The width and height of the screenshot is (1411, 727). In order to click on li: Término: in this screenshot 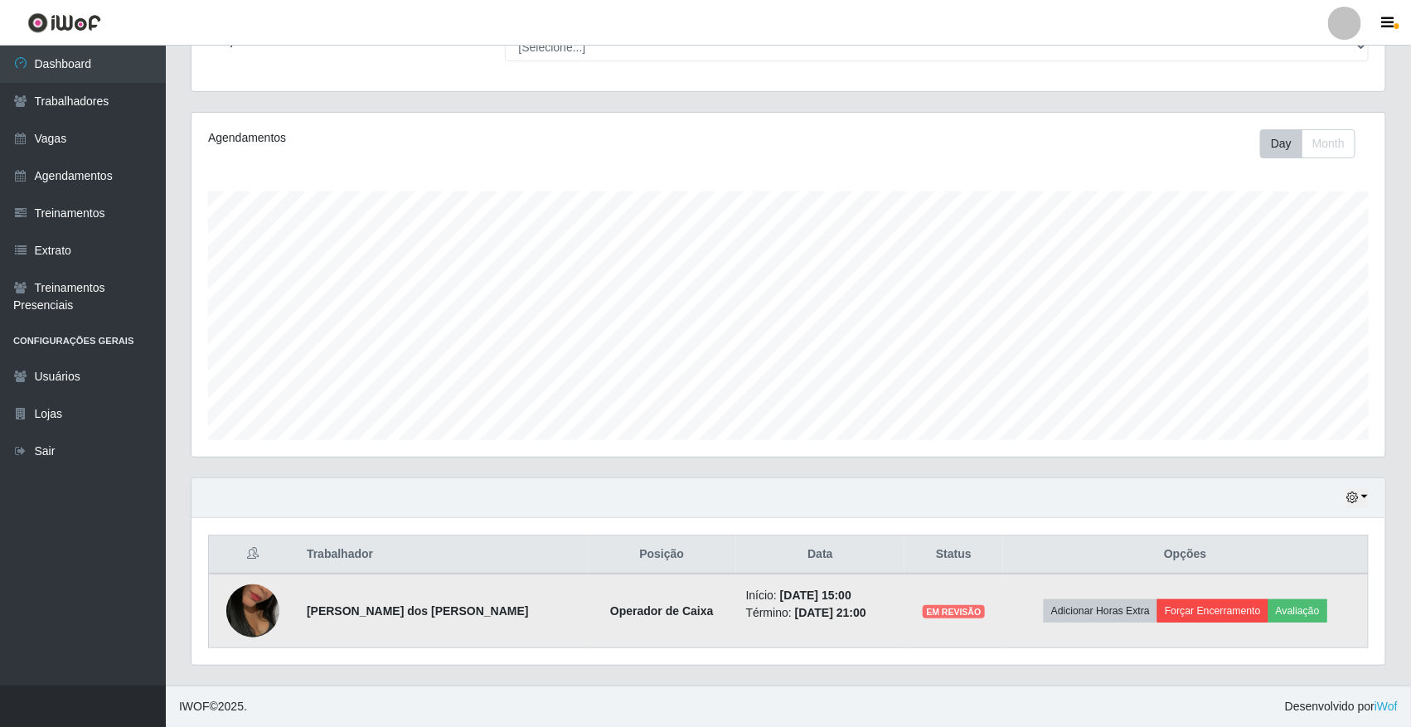, I will do `click(821, 613)`.